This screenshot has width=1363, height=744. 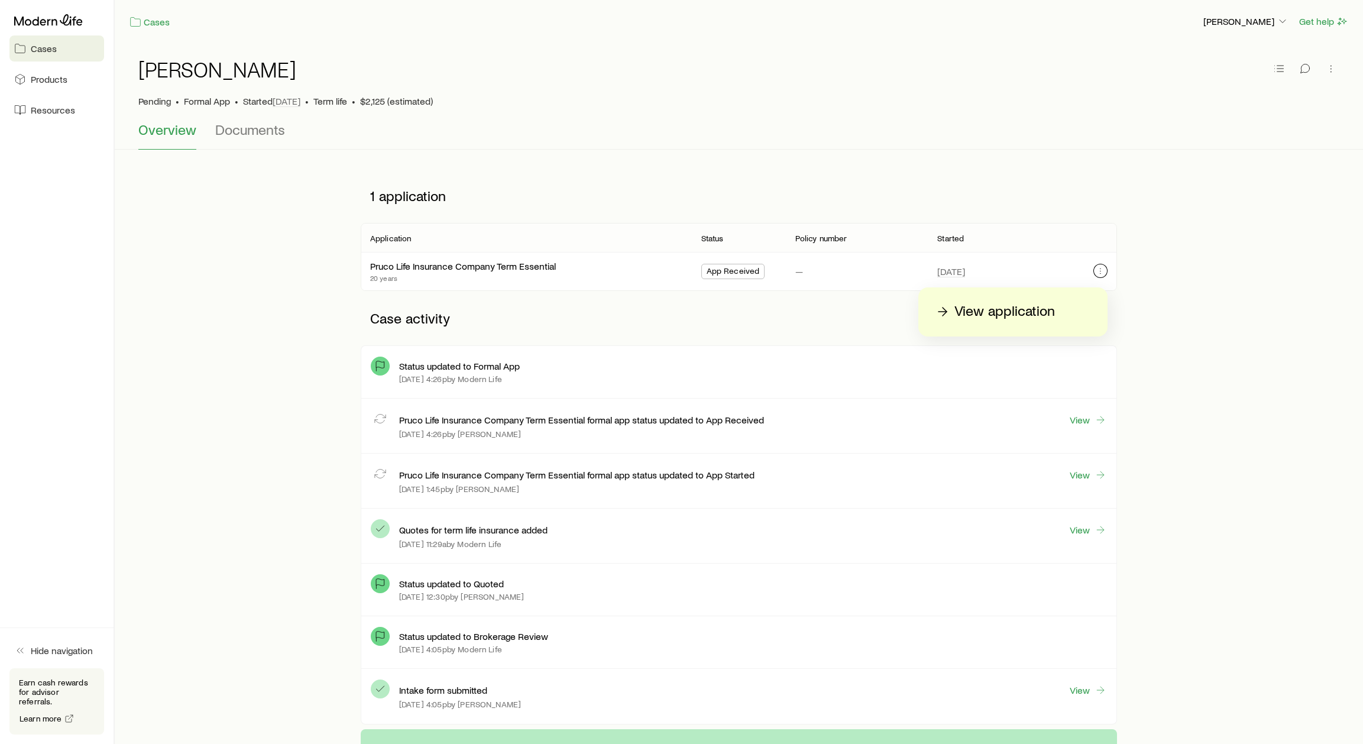 I want to click on span: Formal App, so click(x=207, y=101).